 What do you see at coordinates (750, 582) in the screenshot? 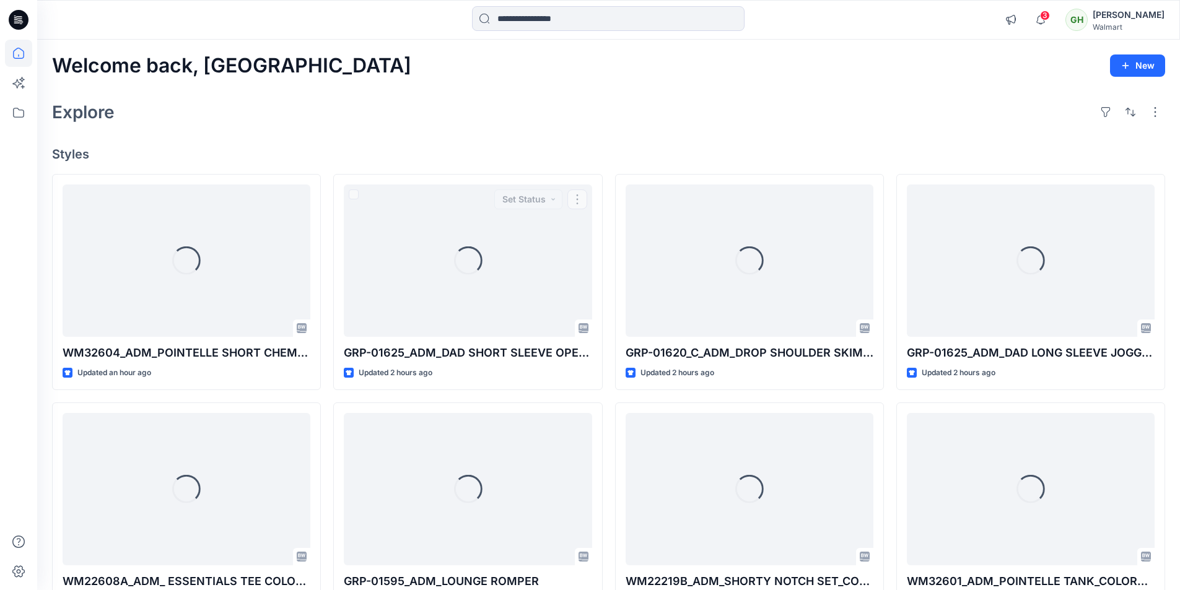
I see `p: WM22219B_ADM_SHORTY NOTCH SET_COLORWAY` at bounding box center [750, 582].